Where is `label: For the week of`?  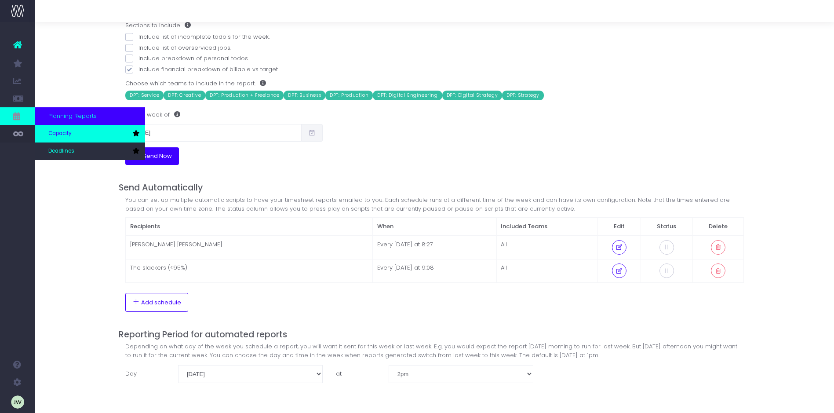
label: For the week of is located at coordinates (152, 115).